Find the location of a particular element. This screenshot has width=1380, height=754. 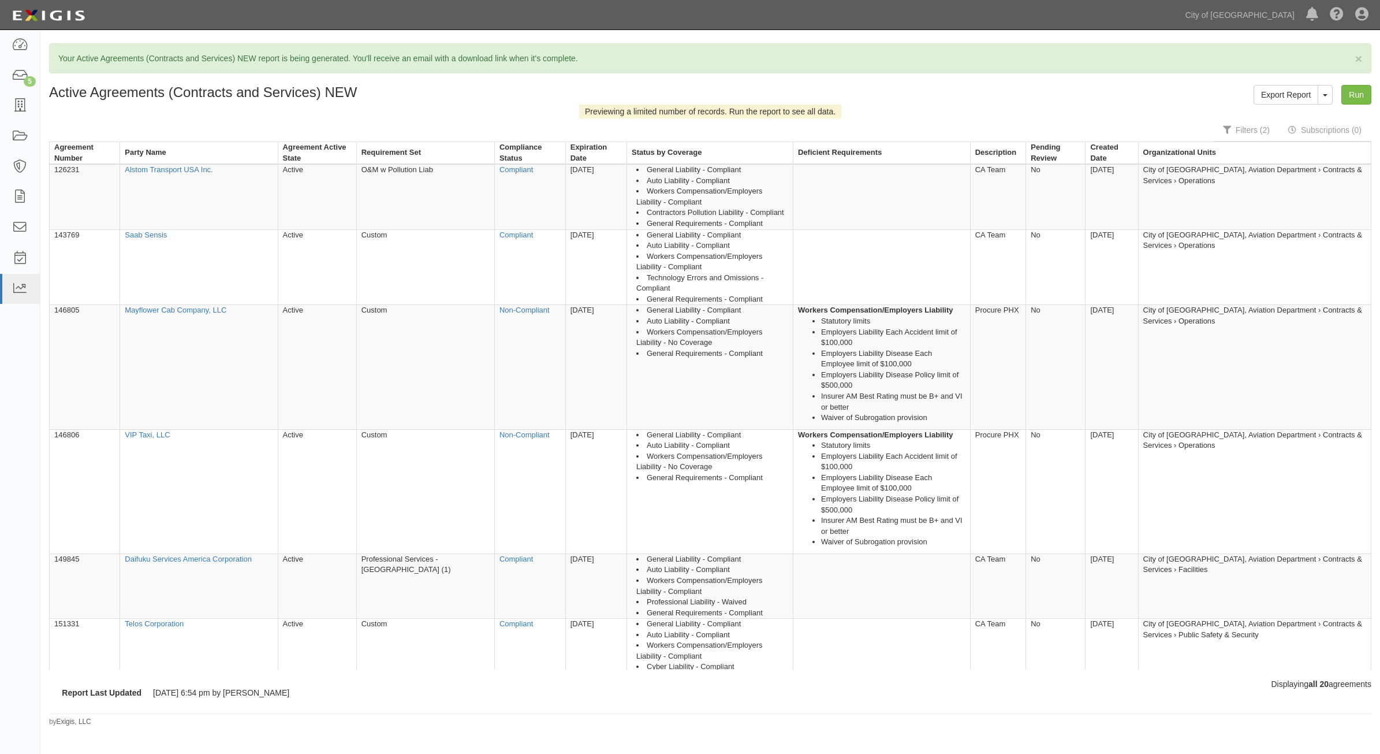

li: Technology Errors and Omissions - Compliant is located at coordinates (712, 283).